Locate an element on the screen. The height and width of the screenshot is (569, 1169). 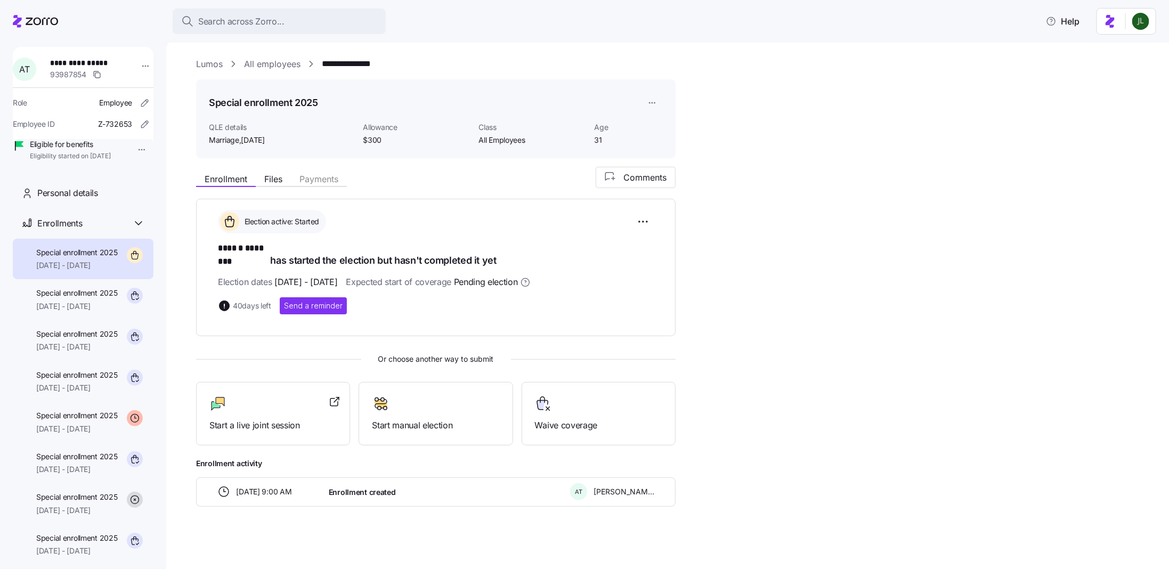
button: Search across Zorro... is located at coordinates (279, 21).